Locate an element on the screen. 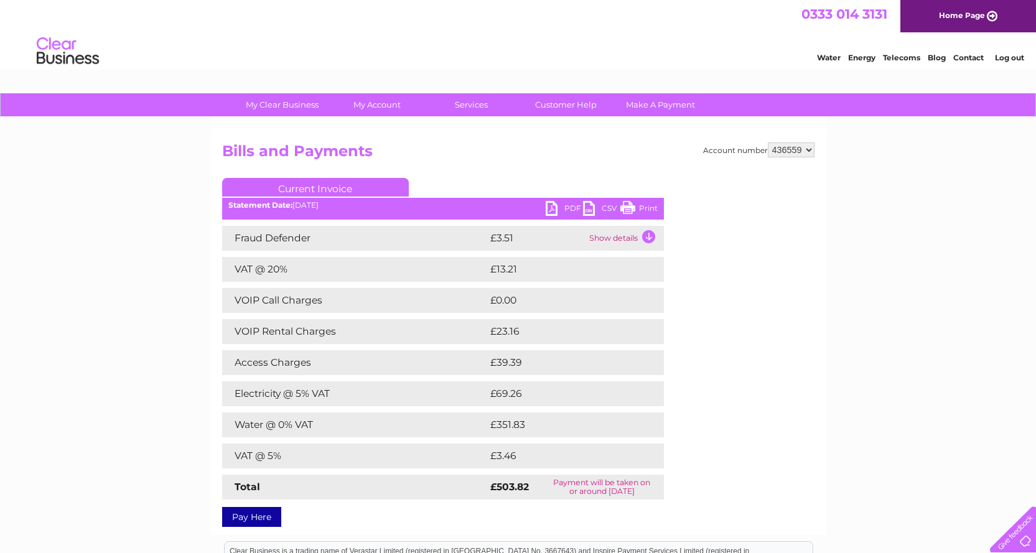  td: £351.83 is located at coordinates (564, 425).